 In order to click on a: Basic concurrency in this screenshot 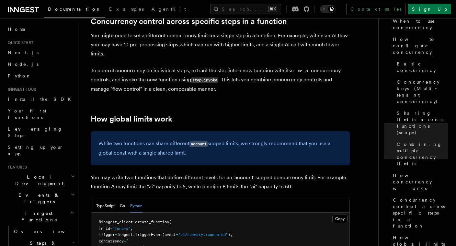, I will do `click(421, 67)`.